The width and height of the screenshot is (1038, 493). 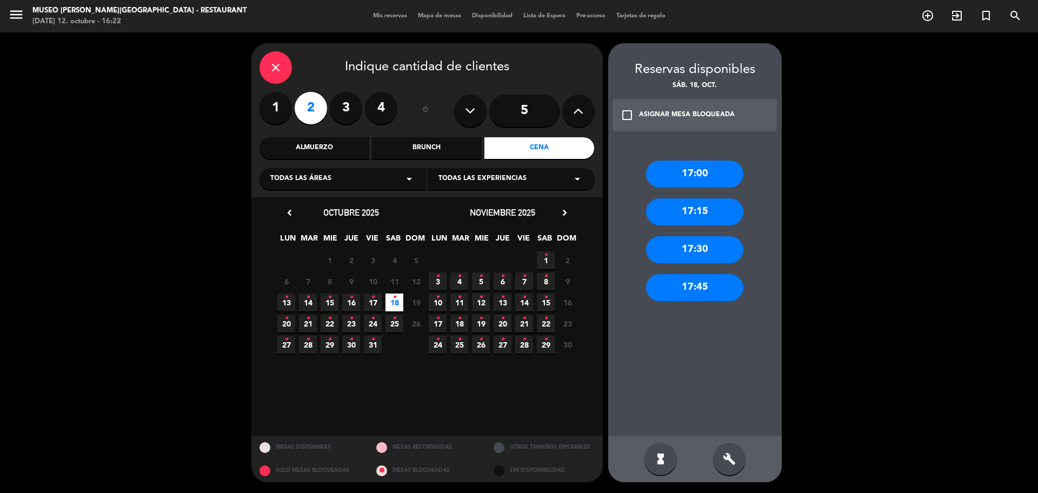 What do you see at coordinates (546, 323) in the screenshot?
I see `span: 22` at bounding box center [546, 323].